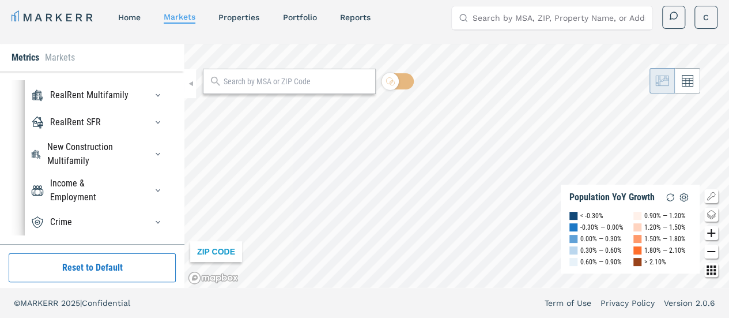  Describe the element at coordinates (36, 154) in the screenshot. I see `img: New Construction Multifamily` at that location.